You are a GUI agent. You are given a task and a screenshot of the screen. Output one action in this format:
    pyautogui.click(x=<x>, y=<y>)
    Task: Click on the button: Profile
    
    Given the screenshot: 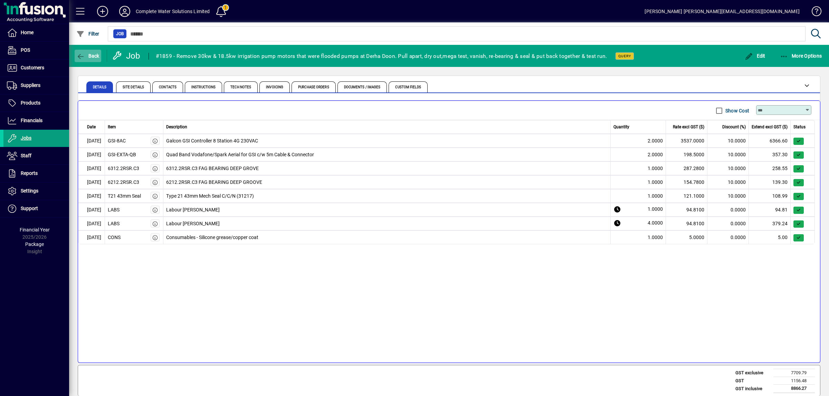 What is the action you would take?
    pyautogui.click(x=125, y=11)
    